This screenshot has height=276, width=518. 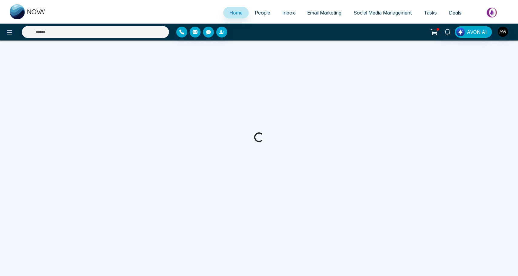 I want to click on button: AVON AI, so click(x=473, y=32).